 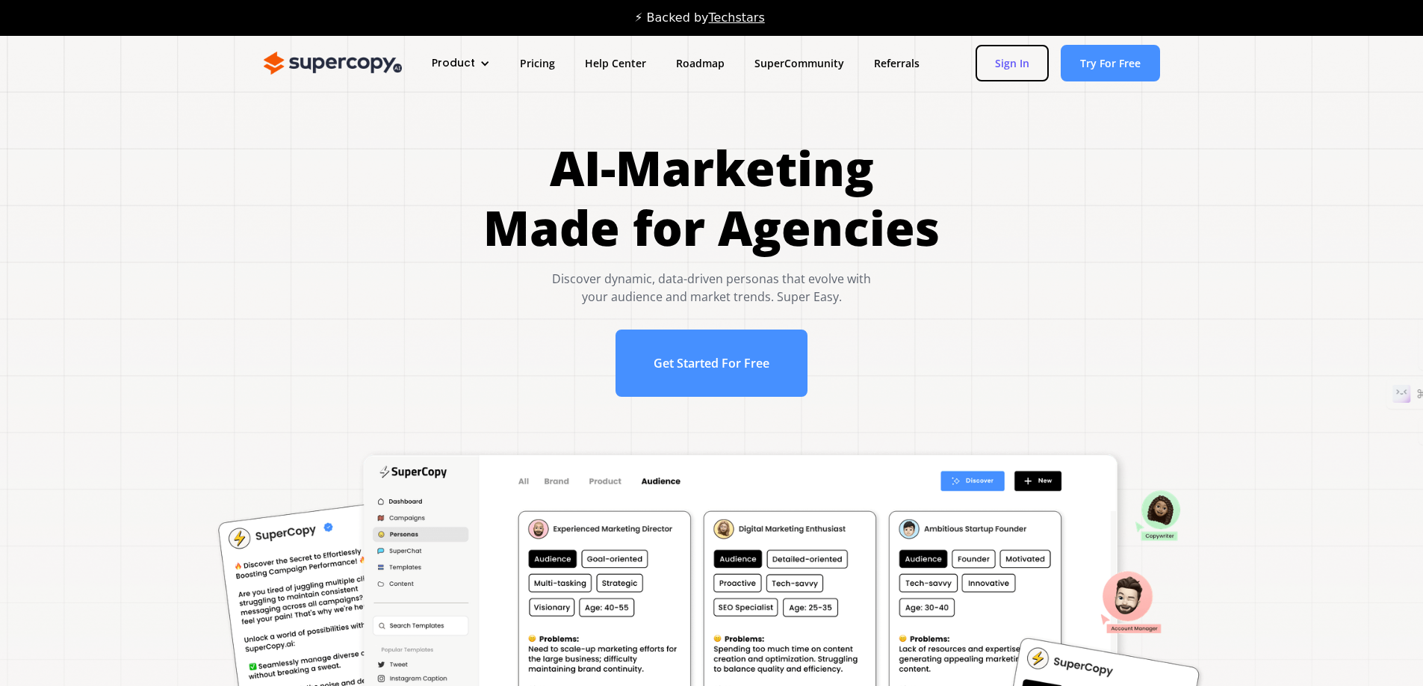 What do you see at coordinates (1012, 63) in the screenshot?
I see `a: Sign In` at bounding box center [1012, 63].